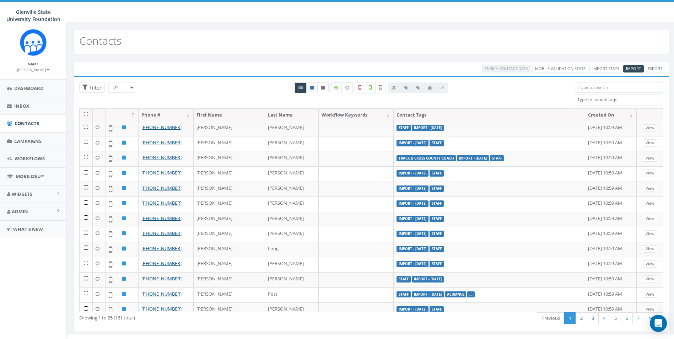 This screenshot has height=339, width=674. What do you see at coordinates (551, 318) in the screenshot?
I see `a: Previous` at bounding box center [551, 318].